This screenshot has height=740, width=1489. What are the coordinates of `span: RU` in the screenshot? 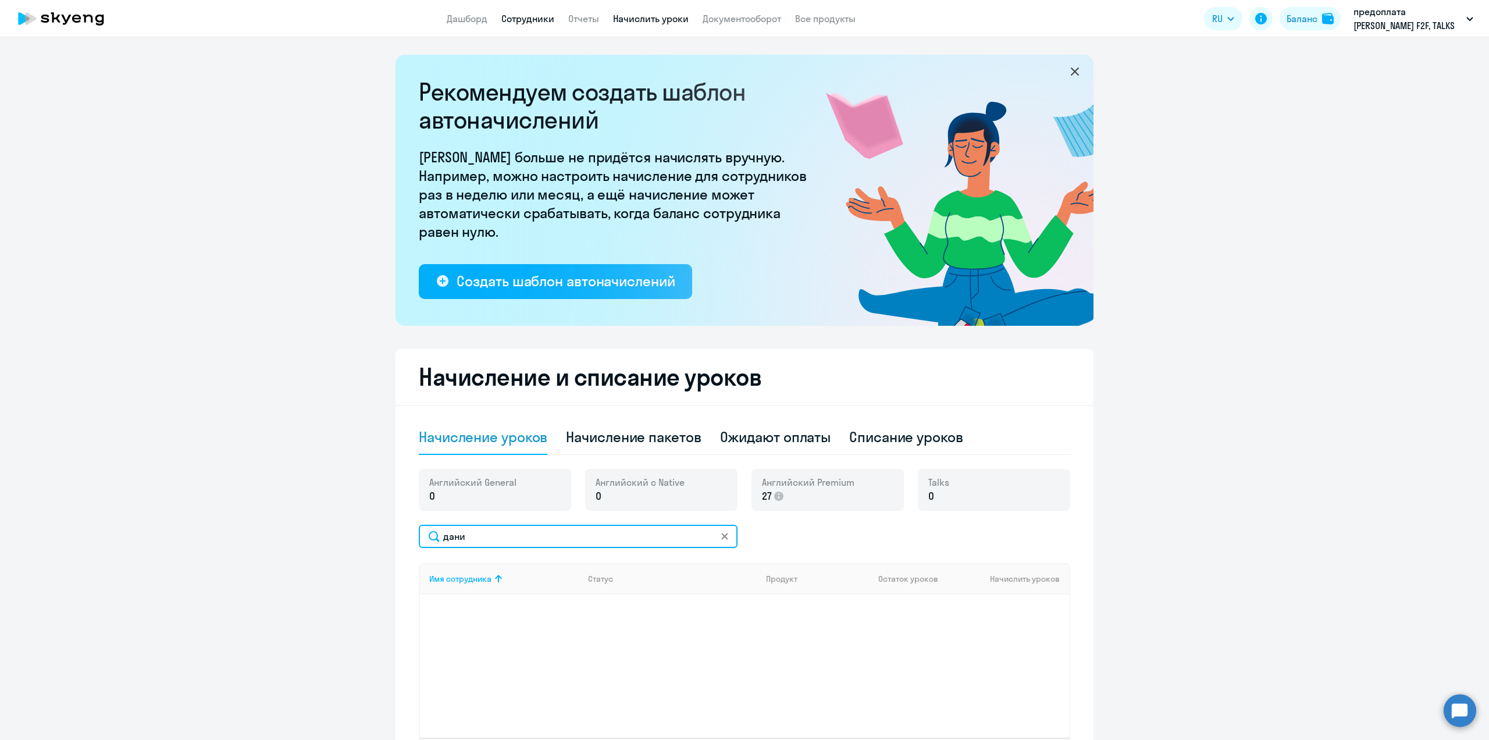 It's located at (1217, 19).